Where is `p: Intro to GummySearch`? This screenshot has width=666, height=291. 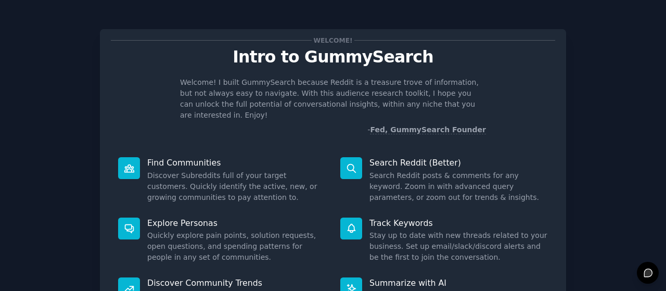 p: Intro to GummySearch is located at coordinates (333, 57).